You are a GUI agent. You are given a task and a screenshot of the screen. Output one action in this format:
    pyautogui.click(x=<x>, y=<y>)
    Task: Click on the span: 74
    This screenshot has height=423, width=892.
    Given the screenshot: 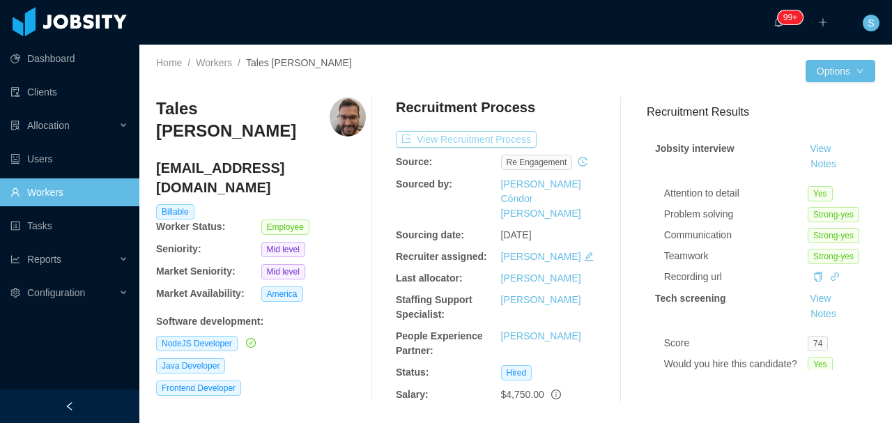 What is the action you would take?
    pyautogui.click(x=817, y=344)
    